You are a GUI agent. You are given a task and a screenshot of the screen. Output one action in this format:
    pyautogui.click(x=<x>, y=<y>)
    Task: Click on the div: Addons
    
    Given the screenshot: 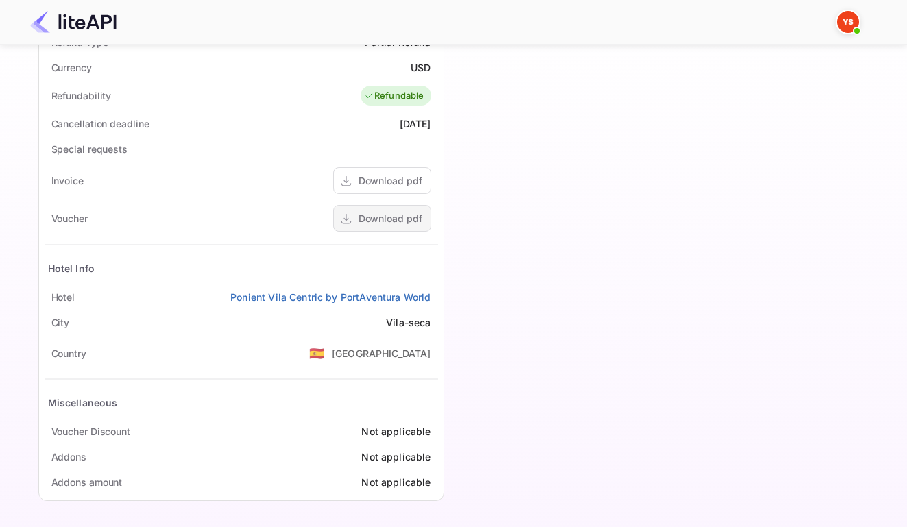 What is the action you would take?
    pyautogui.click(x=69, y=456)
    